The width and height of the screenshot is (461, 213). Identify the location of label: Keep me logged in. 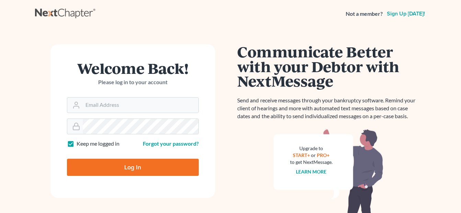
(98, 144).